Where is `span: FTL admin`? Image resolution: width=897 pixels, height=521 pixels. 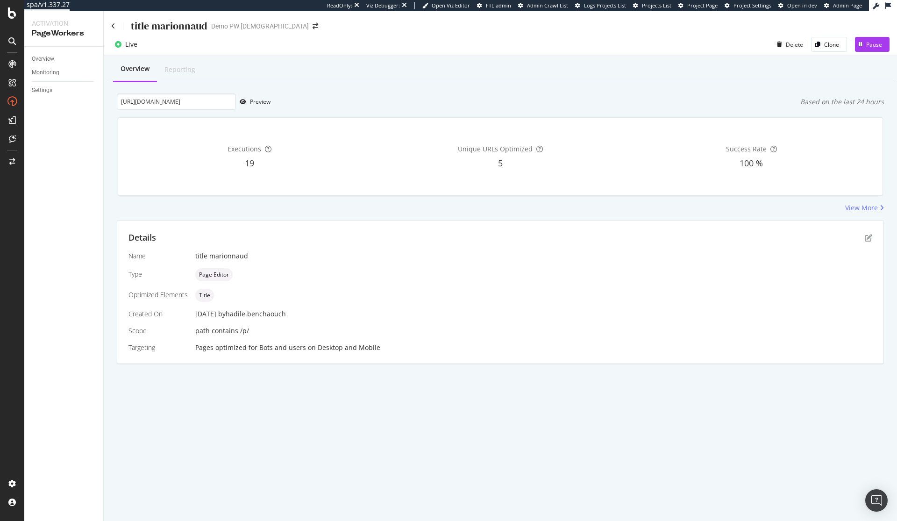 span: FTL admin is located at coordinates (498, 5).